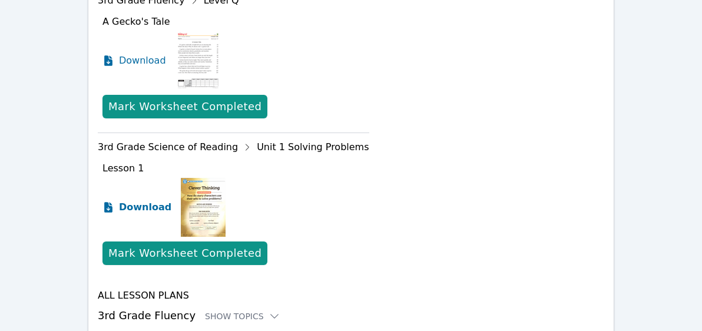  I want to click on span: A Gecko's Tale, so click(136, 21).